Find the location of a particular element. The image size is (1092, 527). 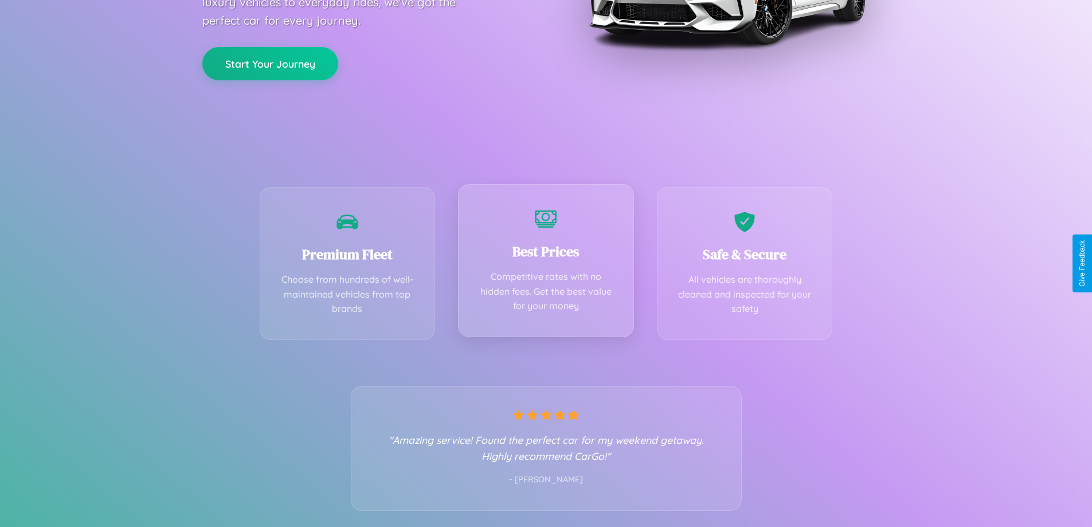

p: "Amazing service! Found the perfect car for my weekend getaway. Highly recommend CarGo!" is located at coordinates (546, 448).